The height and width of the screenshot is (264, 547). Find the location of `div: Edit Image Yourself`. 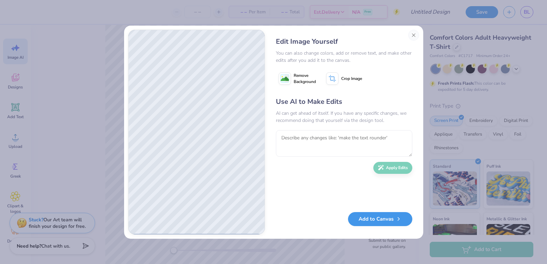

div: Edit Image Yourself is located at coordinates (344, 42).